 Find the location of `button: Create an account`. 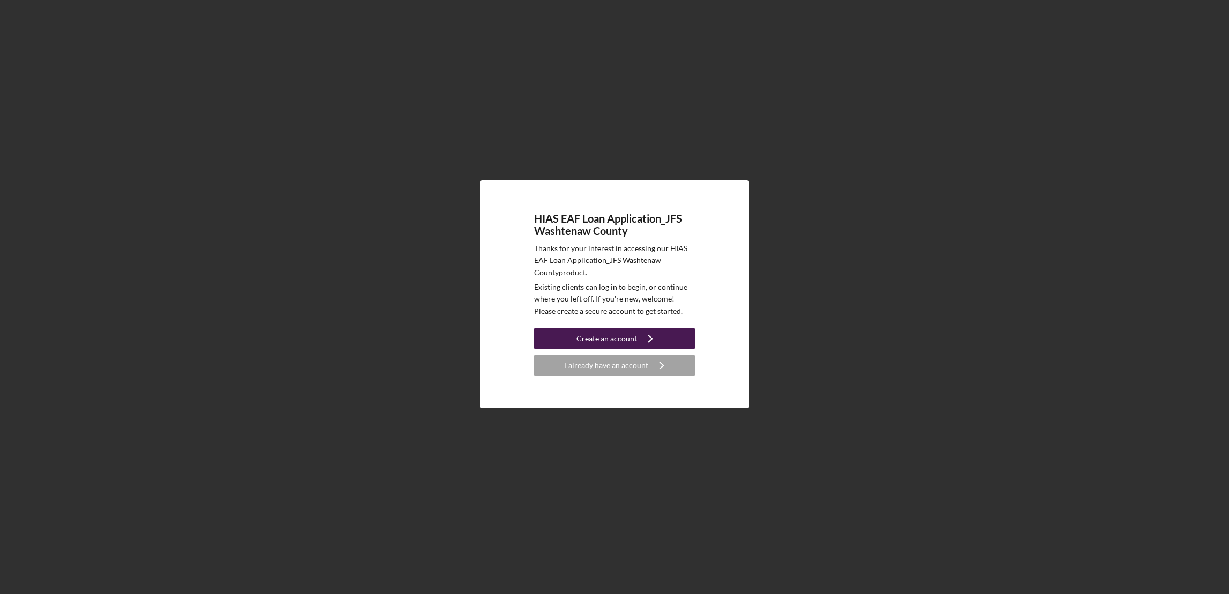

button: Create an account is located at coordinates (614, 338).